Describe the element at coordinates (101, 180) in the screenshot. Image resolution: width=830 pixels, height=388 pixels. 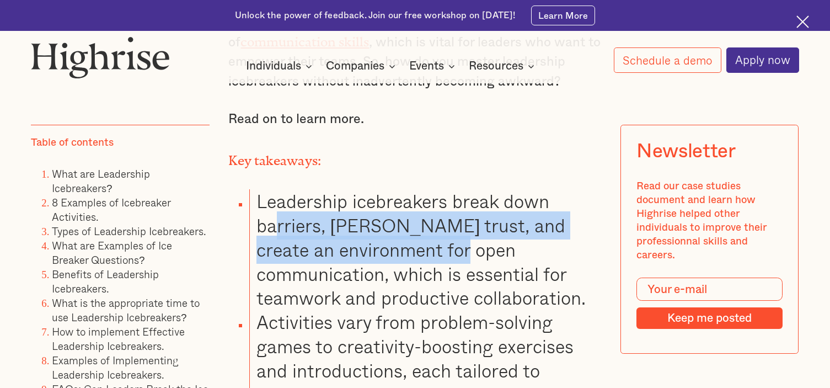
I see `a: What are Leadership Icebreakers?` at that location.